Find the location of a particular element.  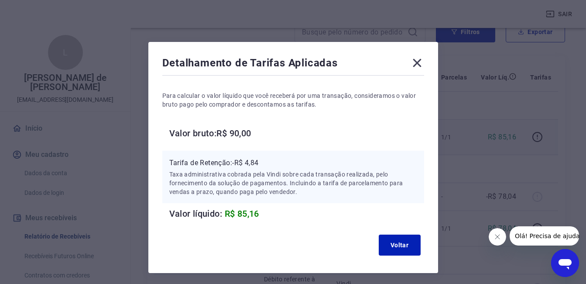

h6: Valor líquido: is located at coordinates (297, 213).